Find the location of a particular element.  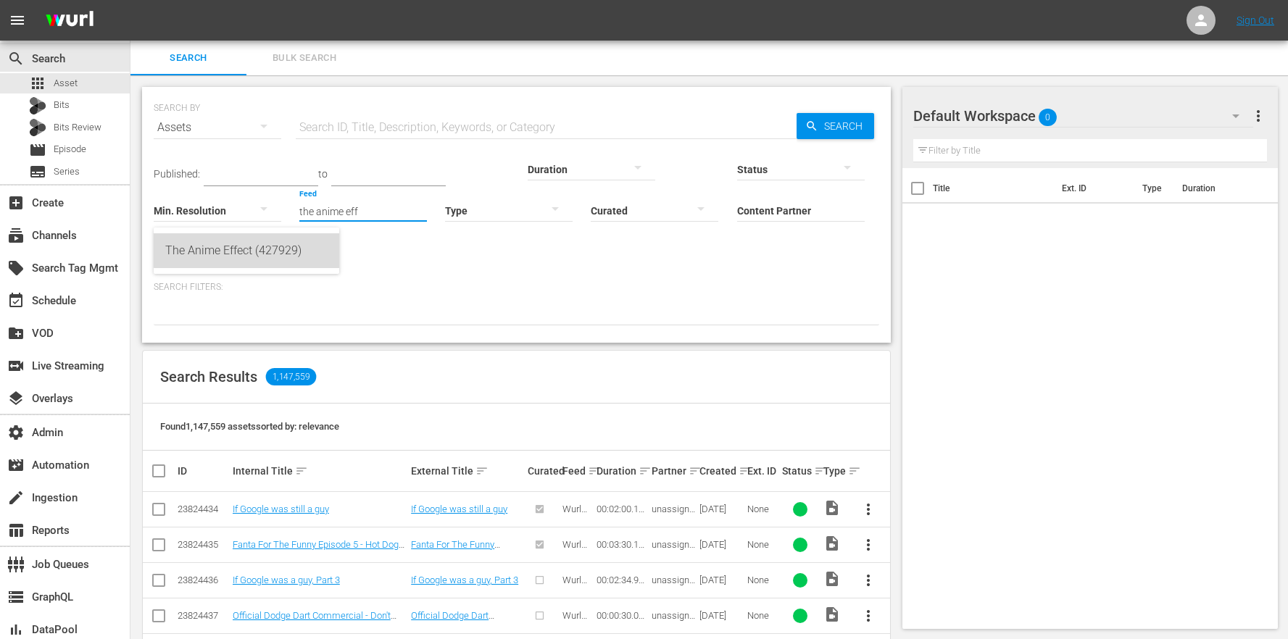

div: Bits Review is located at coordinates (38, 128).